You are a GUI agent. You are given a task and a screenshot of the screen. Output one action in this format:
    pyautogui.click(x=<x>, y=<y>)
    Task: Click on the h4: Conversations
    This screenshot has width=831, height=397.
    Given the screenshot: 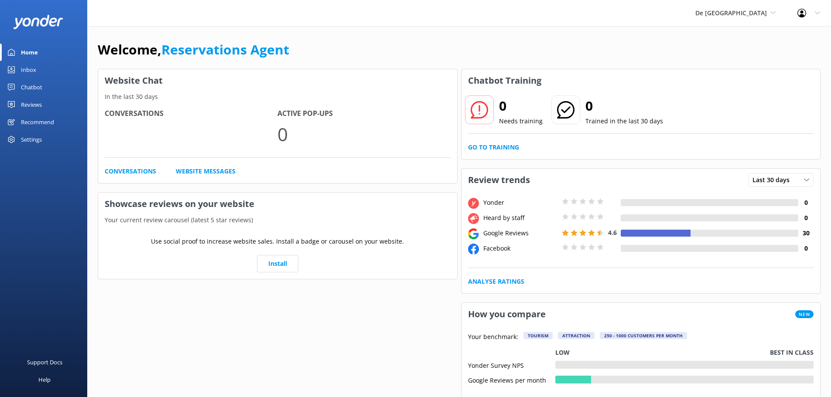 What is the action you would take?
    pyautogui.click(x=191, y=114)
    